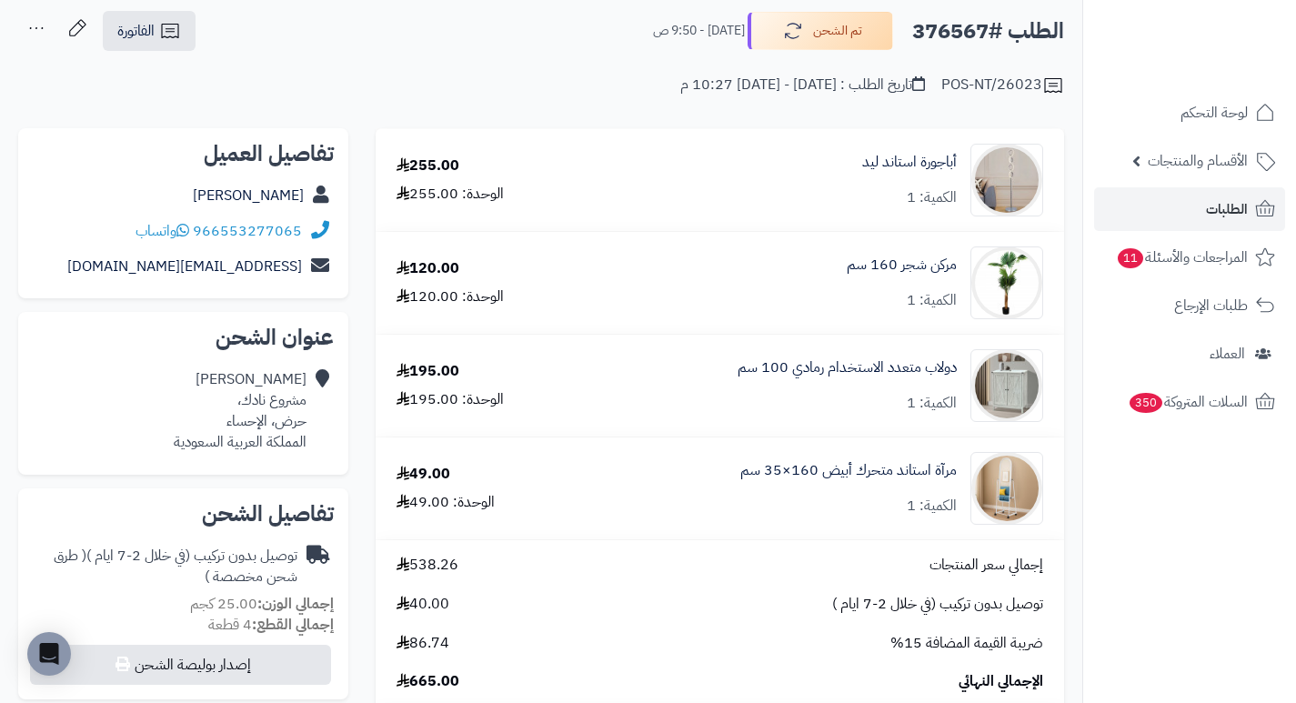  Describe the element at coordinates (820, 31) in the screenshot. I see `button: تم الشحن` at that location.